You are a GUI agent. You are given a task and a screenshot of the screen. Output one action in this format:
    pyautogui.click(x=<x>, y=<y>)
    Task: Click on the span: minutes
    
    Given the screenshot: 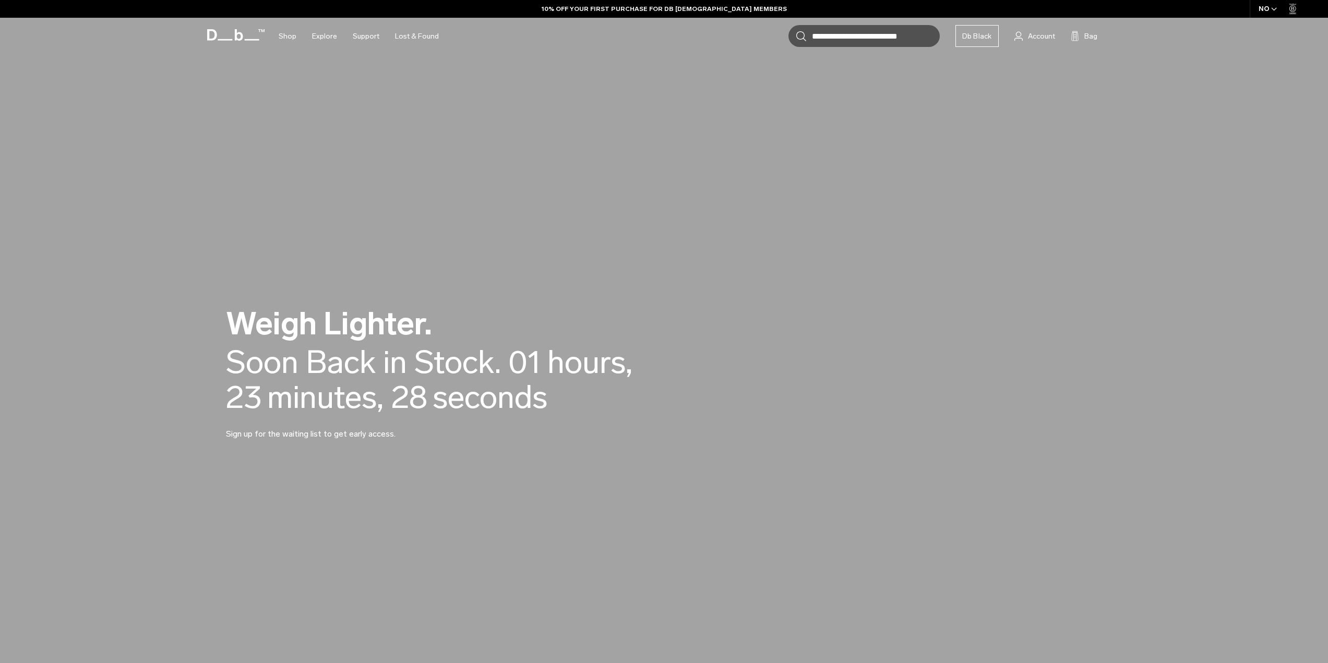 What is the action you would take?
    pyautogui.click(x=325, y=397)
    